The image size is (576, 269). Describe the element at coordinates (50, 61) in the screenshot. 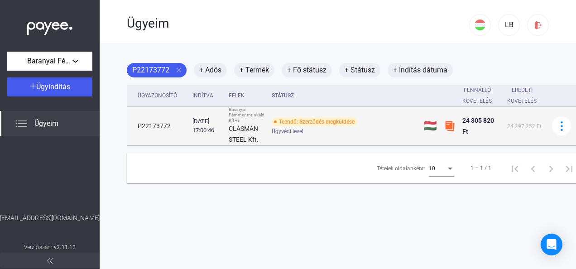

I see `button: Baranyai Fémmegmunkáló Kft` at that location.